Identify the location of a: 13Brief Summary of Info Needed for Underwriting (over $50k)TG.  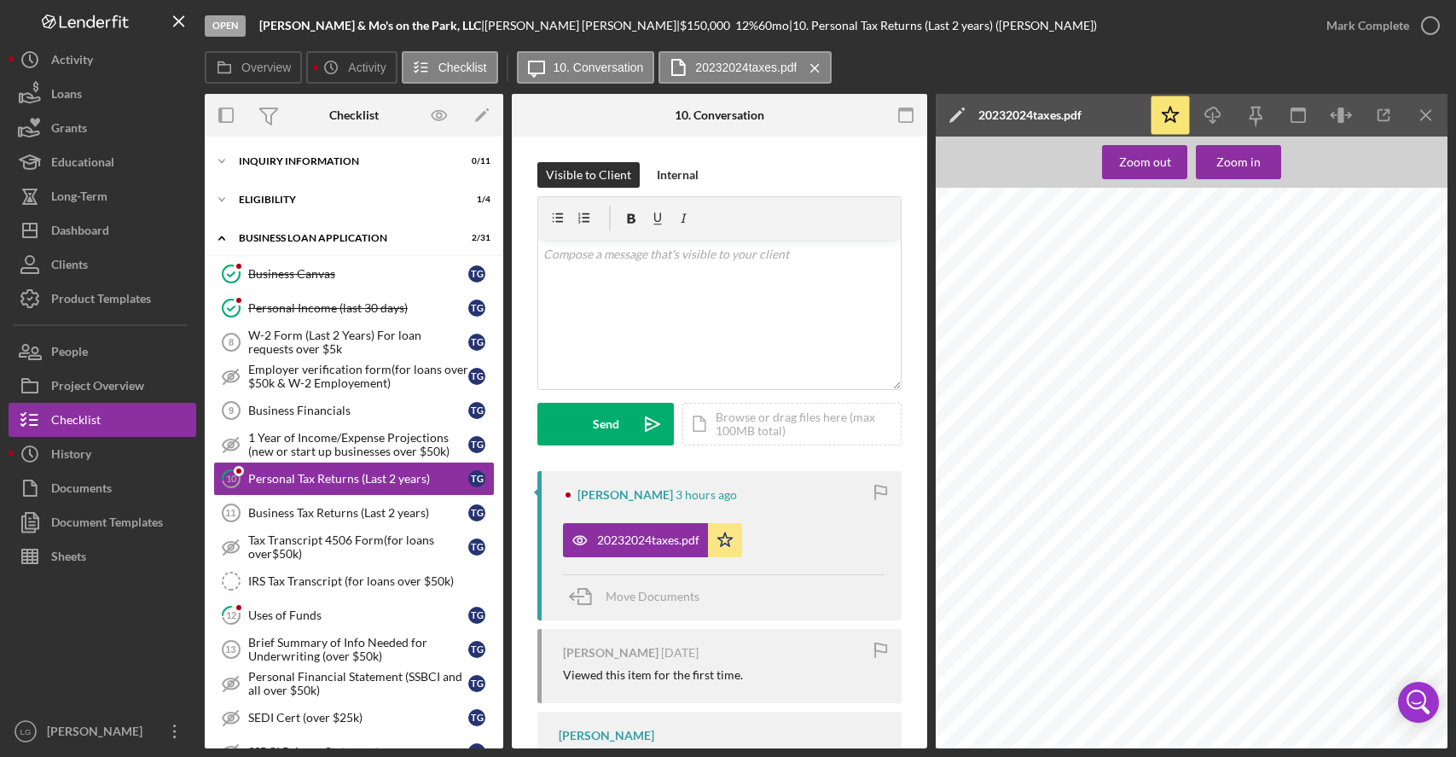
(354, 649).